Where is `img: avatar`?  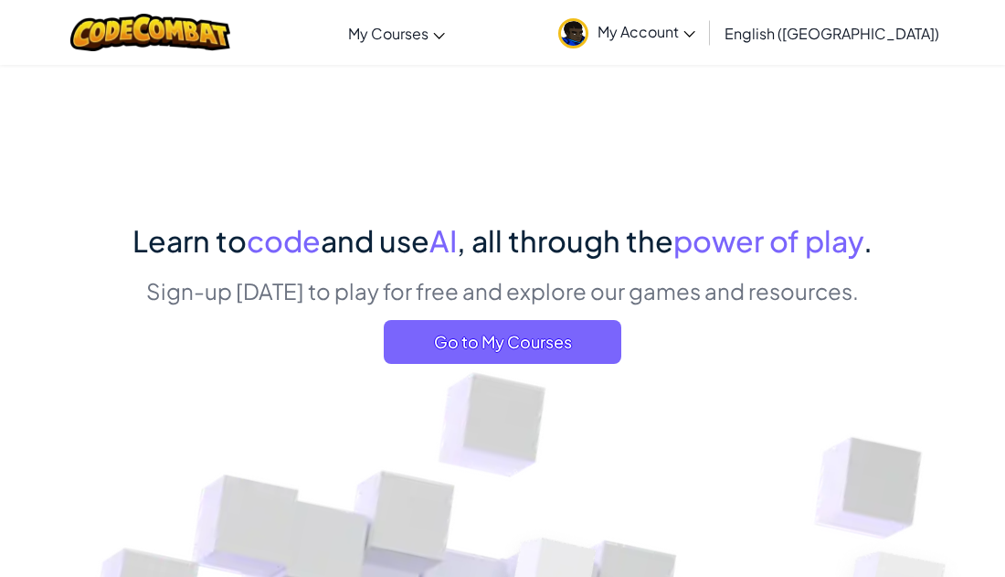 img: avatar is located at coordinates (573, 33).